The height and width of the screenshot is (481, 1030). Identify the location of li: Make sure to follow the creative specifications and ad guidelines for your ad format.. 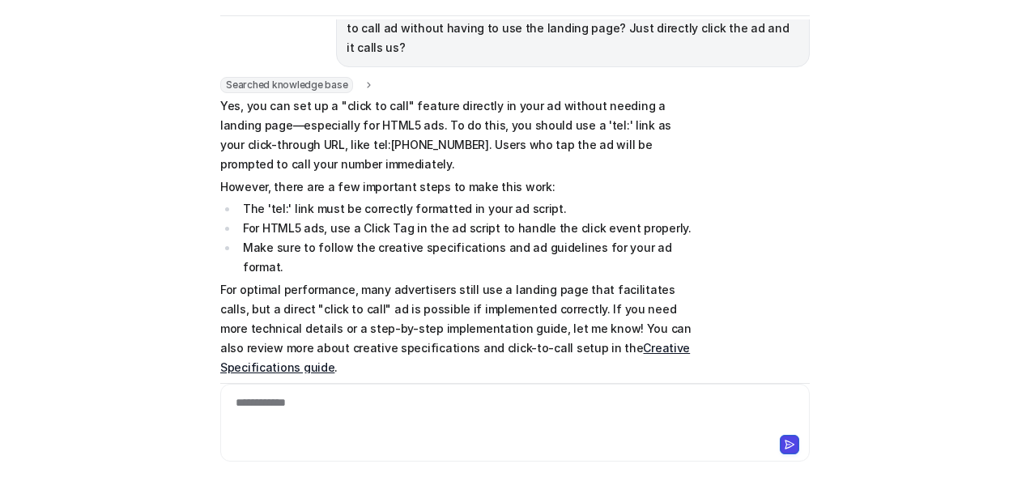
(466, 257).